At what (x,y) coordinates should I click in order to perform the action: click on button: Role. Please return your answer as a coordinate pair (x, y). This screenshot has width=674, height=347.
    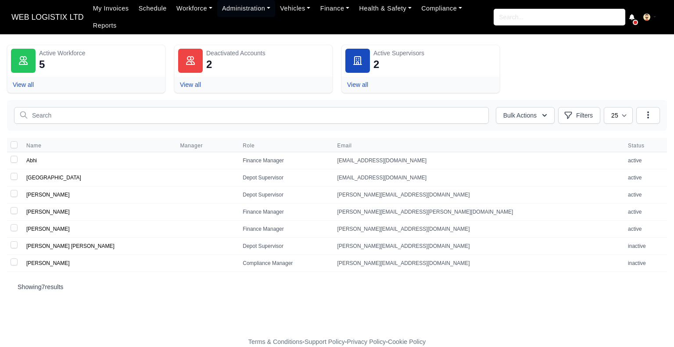
    Looking at the image, I should click on (252, 146).